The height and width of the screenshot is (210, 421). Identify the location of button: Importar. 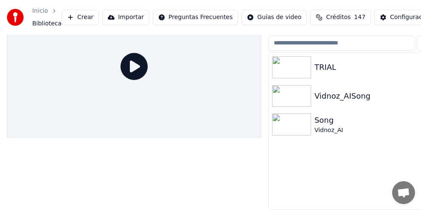
(125, 17).